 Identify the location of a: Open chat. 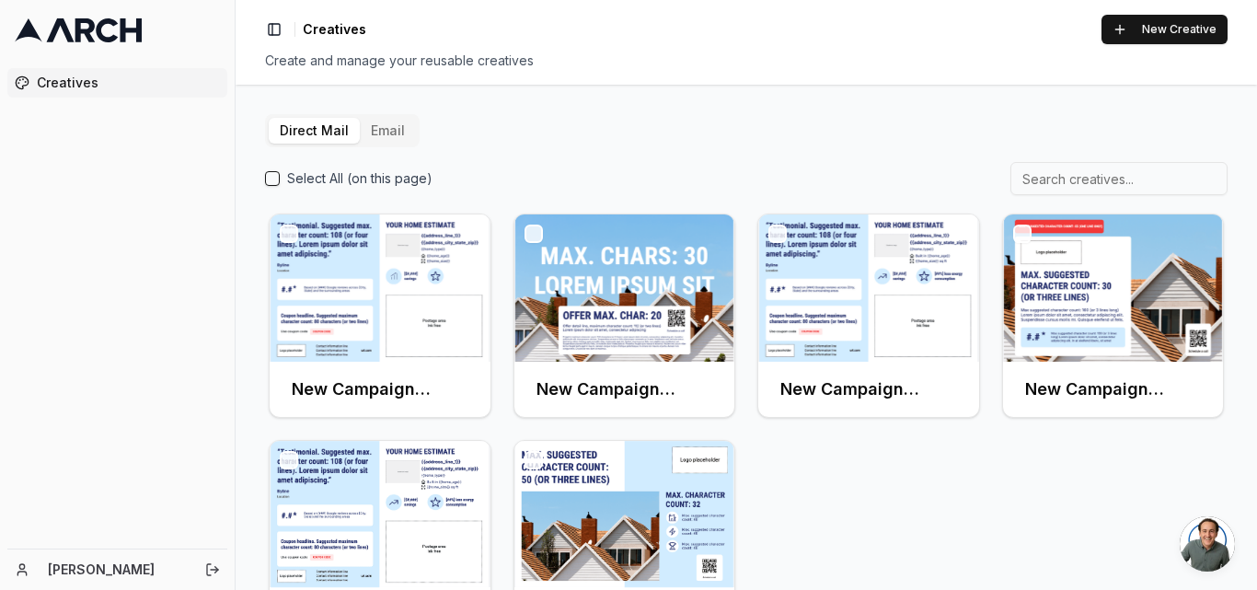
(1207, 544).